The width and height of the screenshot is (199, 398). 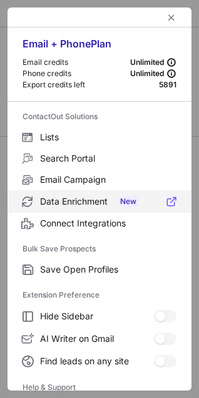 What do you see at coordinates (128, 202) in the screenshot?
I see `span: New` at bounding box center [128, 202].